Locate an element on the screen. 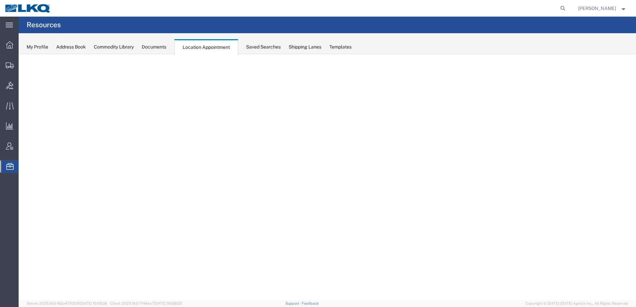 This screenshot has height=307, width=636. div: Templates is located at coordinates (340, 47).